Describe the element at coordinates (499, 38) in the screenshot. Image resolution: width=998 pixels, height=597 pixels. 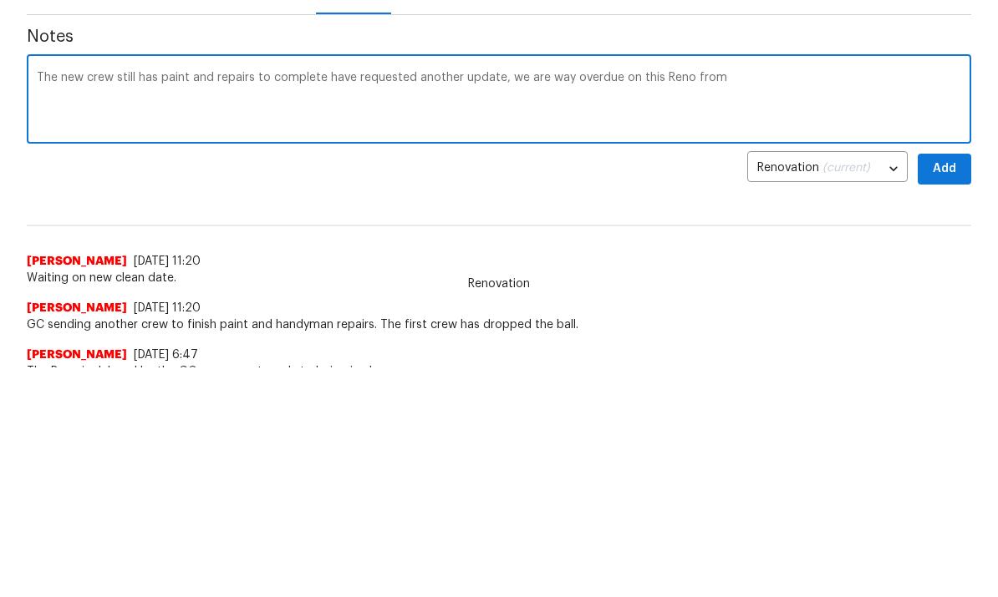
I see `span: Notes` at that location.